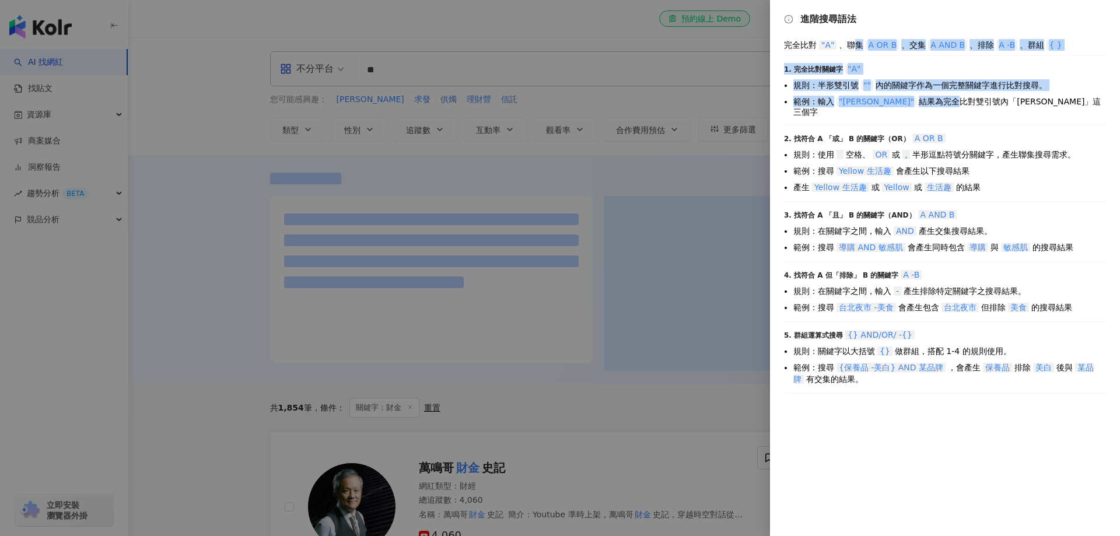 The image size is (1120, 536). Describe the element at coordinates (905, 231) in the screenshot. I see `span: AND` at that location.